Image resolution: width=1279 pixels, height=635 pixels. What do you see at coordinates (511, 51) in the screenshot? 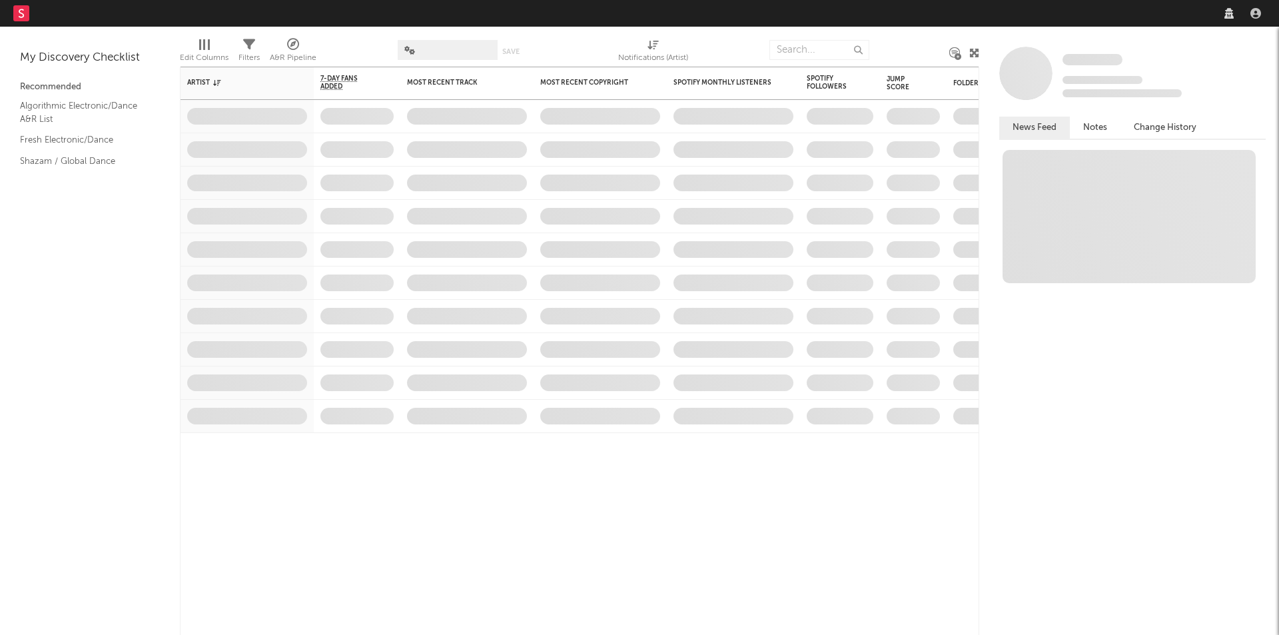
I see `button: Save` at bounding box center [511, 51].